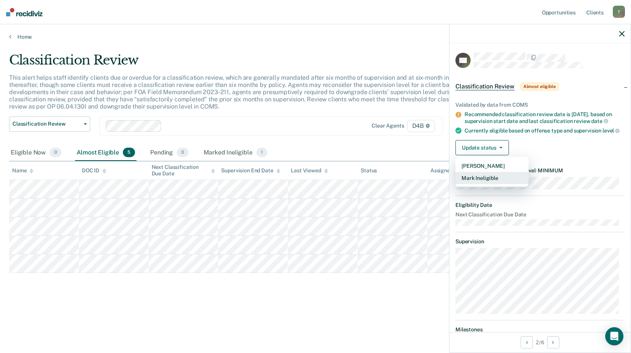 The height and width of the screenshot is (353, 631). I want to click on span: 1, so click(262, 152).